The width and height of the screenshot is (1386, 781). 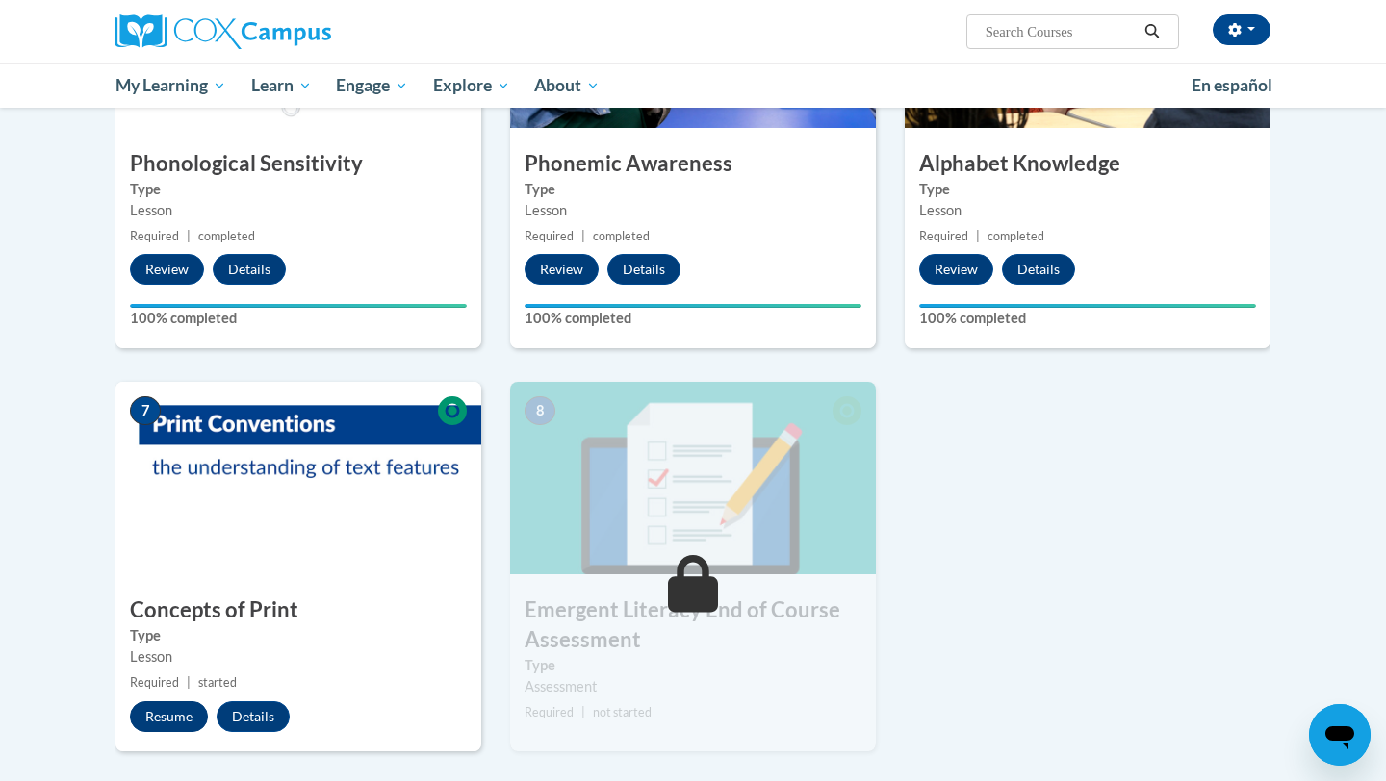 What do you see at coordinates (622, 712) in the screenshot?
I see `span: not started` at bounding box center [622, 712].